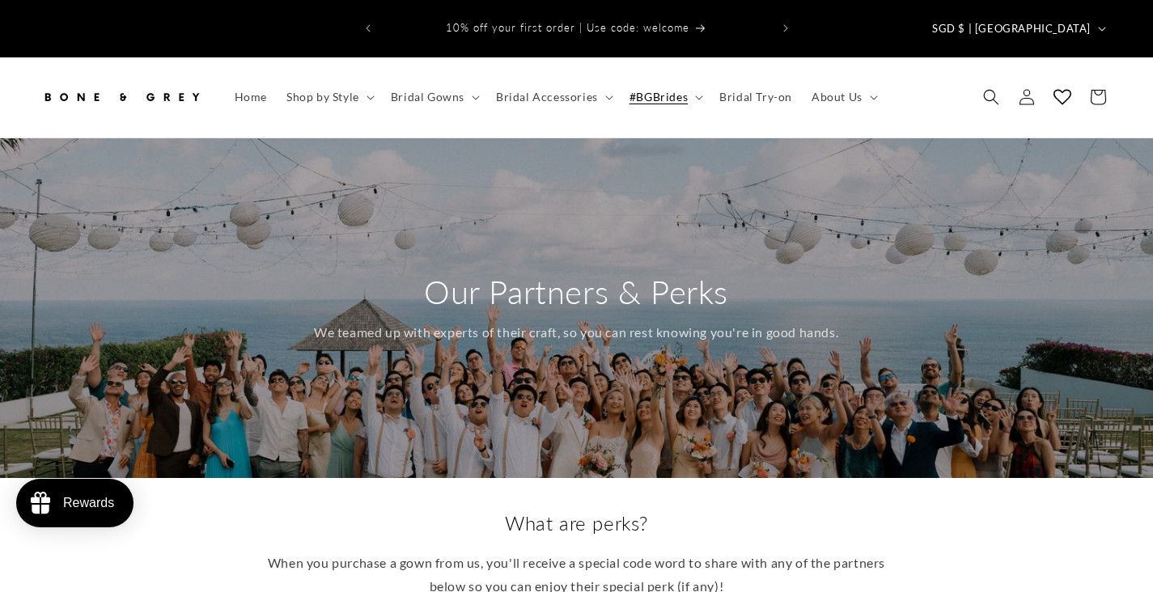  I want to click on h2: Our Partners & Perks, so click(576, 292).